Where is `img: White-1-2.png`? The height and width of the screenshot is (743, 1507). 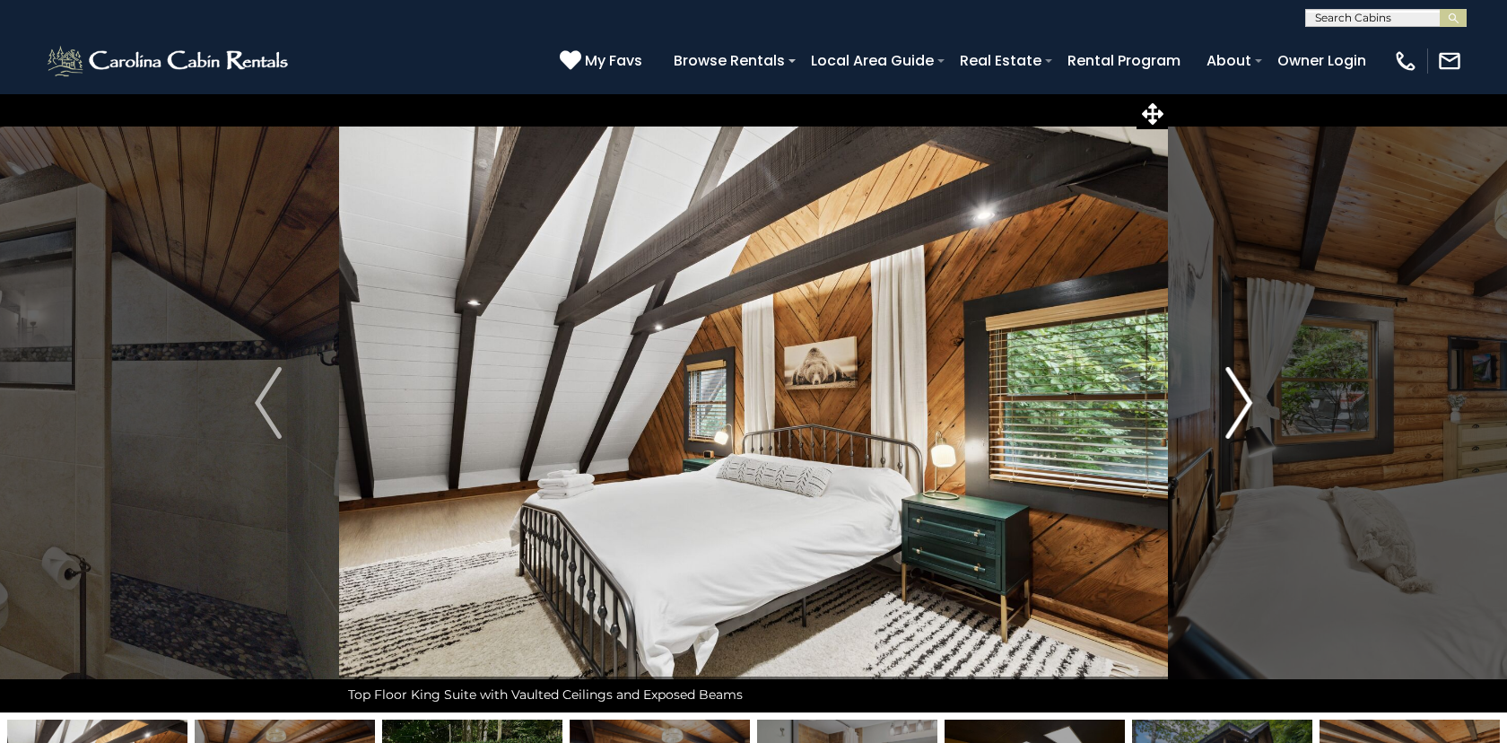 img: White-1-2.png is located at coordinates (169, 61).